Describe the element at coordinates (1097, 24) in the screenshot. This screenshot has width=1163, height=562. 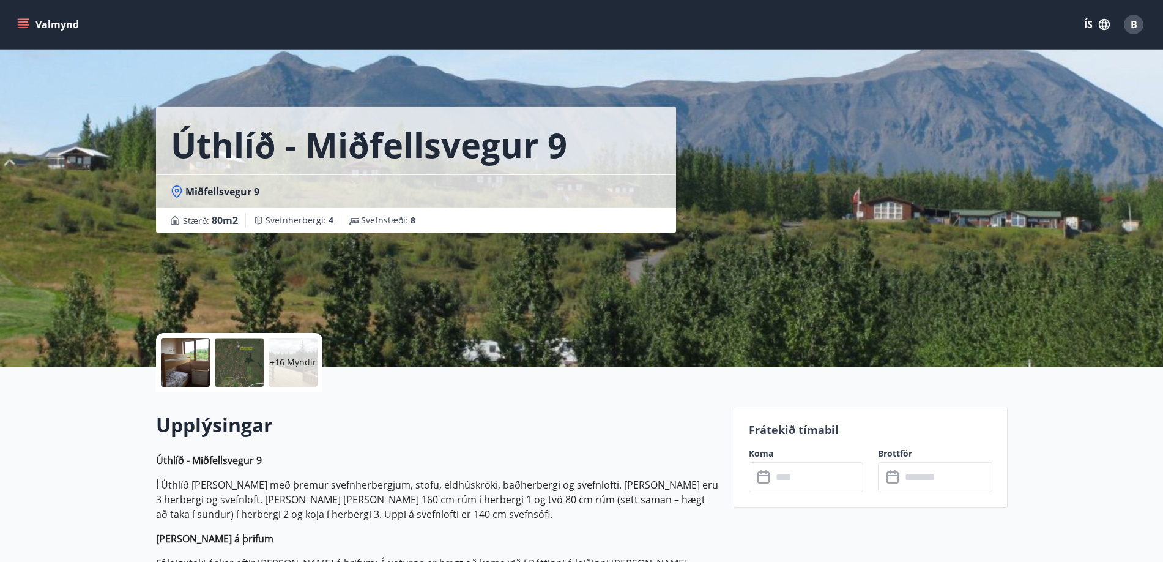
I see `button: ÍS` at that location.